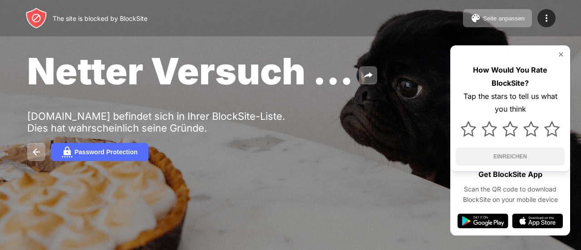 Image resolution: width=581 pixels, height=250 pixels. Describe the element at coordinates (483, 221) in the screenshot. I see `img: google-play.svg` at that location.